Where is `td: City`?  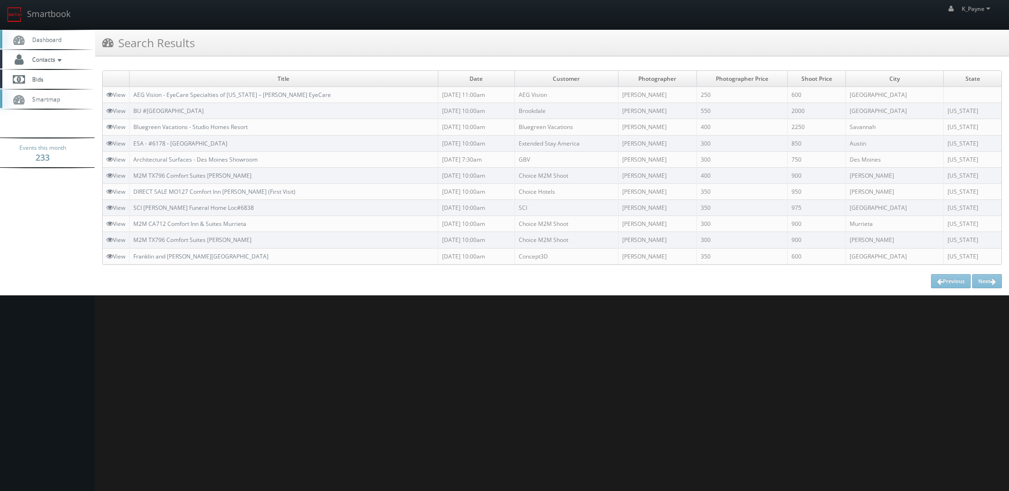
td: City is located at coordinates (895, 79).